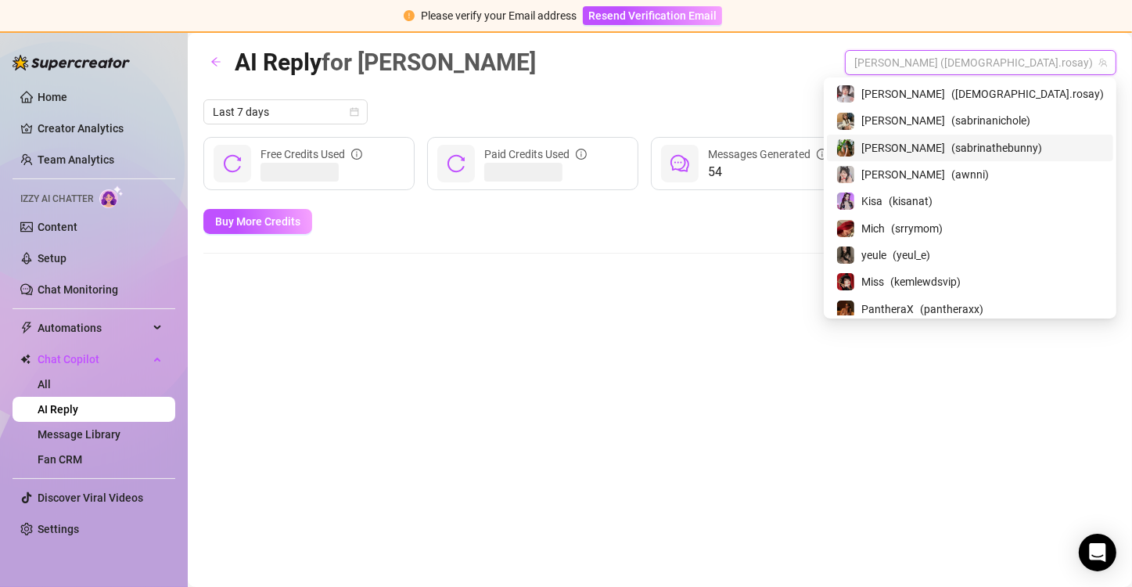 The image size is (1132, 587). I want to click on span: Buy More Credits, so click(257, 221).